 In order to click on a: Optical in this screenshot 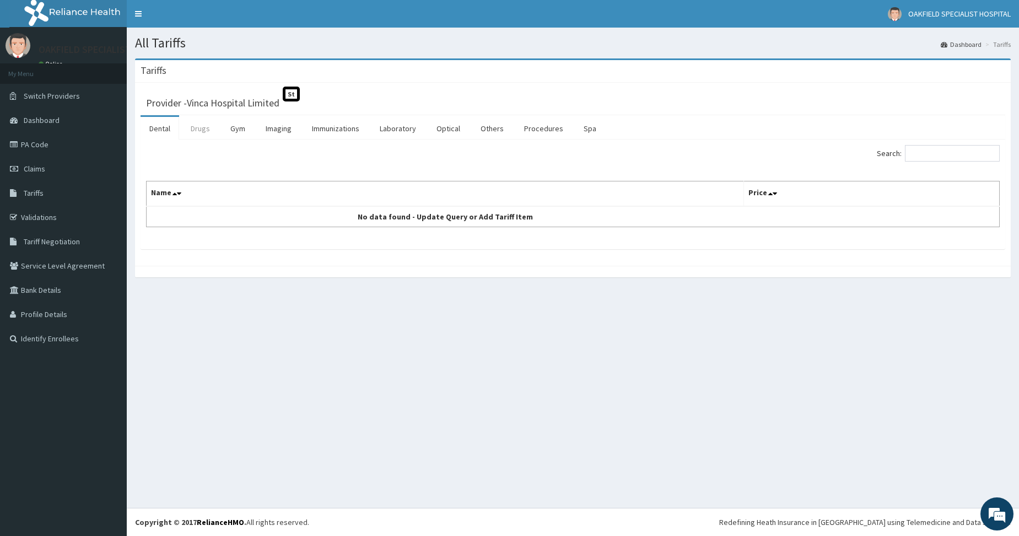, I will do `click(448, 128)`.